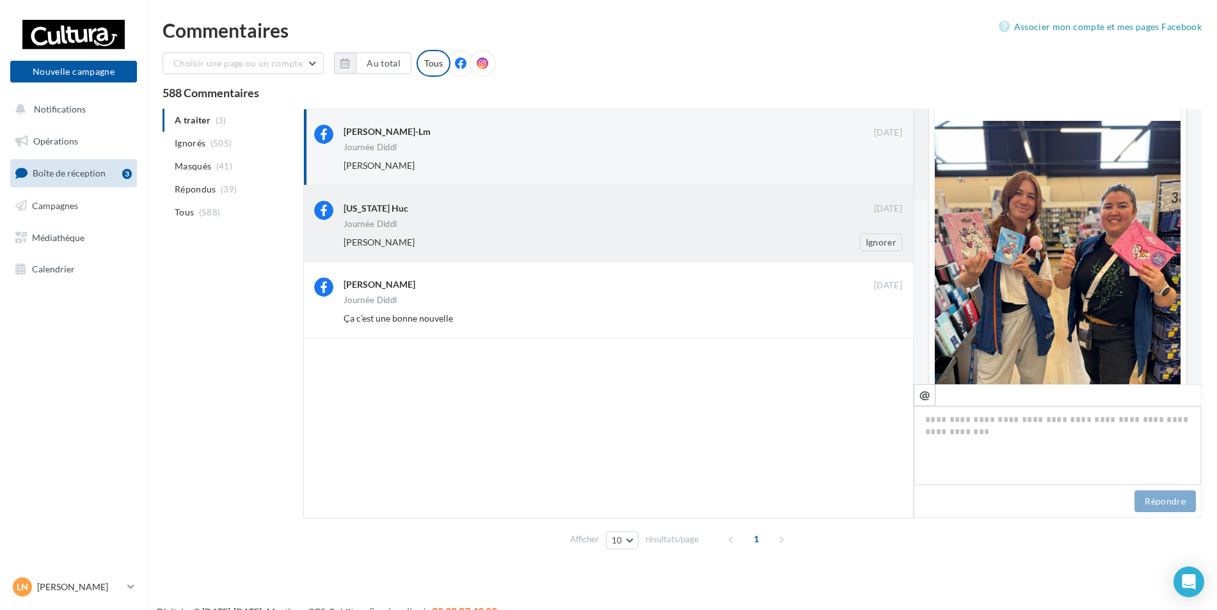  Describe the element at coordinates (71, 109) in the screenshot. I see `button: Notifications` at that location.